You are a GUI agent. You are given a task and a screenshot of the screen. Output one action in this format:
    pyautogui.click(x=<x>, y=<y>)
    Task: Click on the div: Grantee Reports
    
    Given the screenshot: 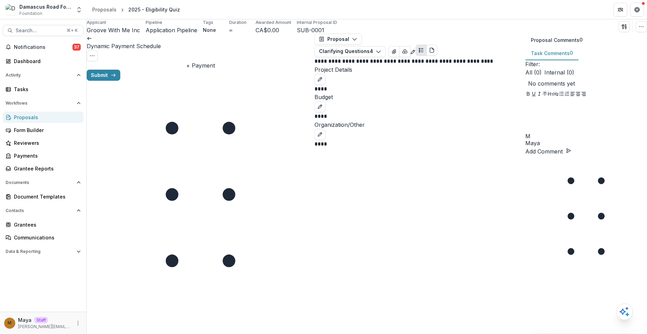 What is the action you would take?
    pyautogui.click(x=46, y=168)
    